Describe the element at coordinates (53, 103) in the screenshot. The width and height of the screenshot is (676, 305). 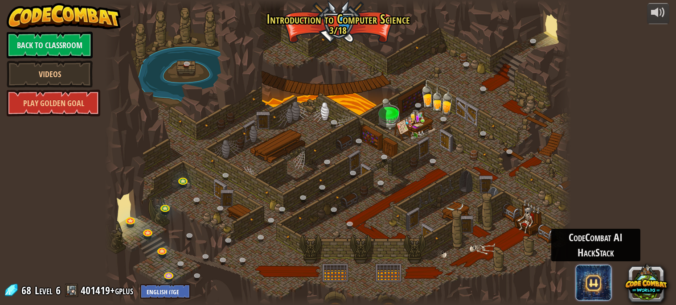
I see `a: Play Golden Goal` at that location.